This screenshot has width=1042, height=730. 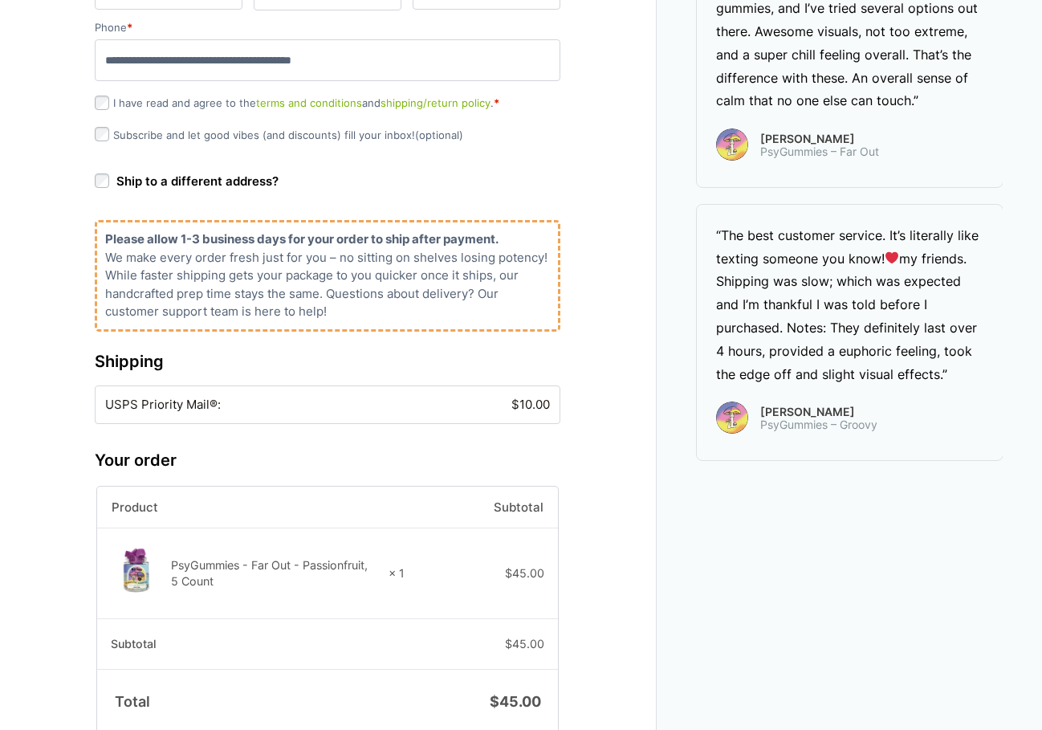 I want to click on h3: Your order, so click(x=328, y=460).